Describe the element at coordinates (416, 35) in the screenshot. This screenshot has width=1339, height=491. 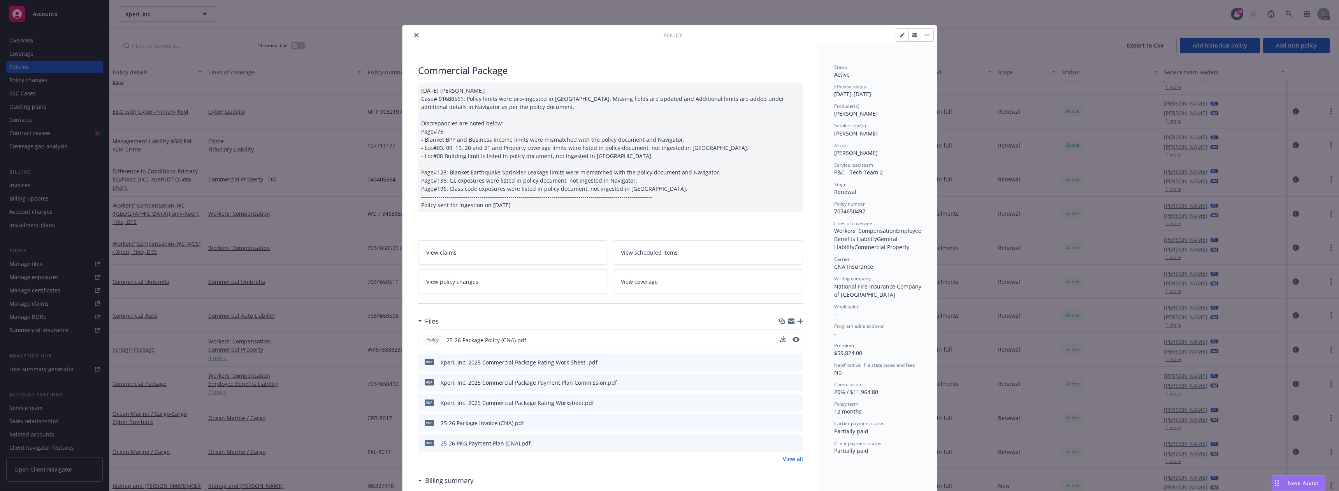
I see `button: close` at that location.